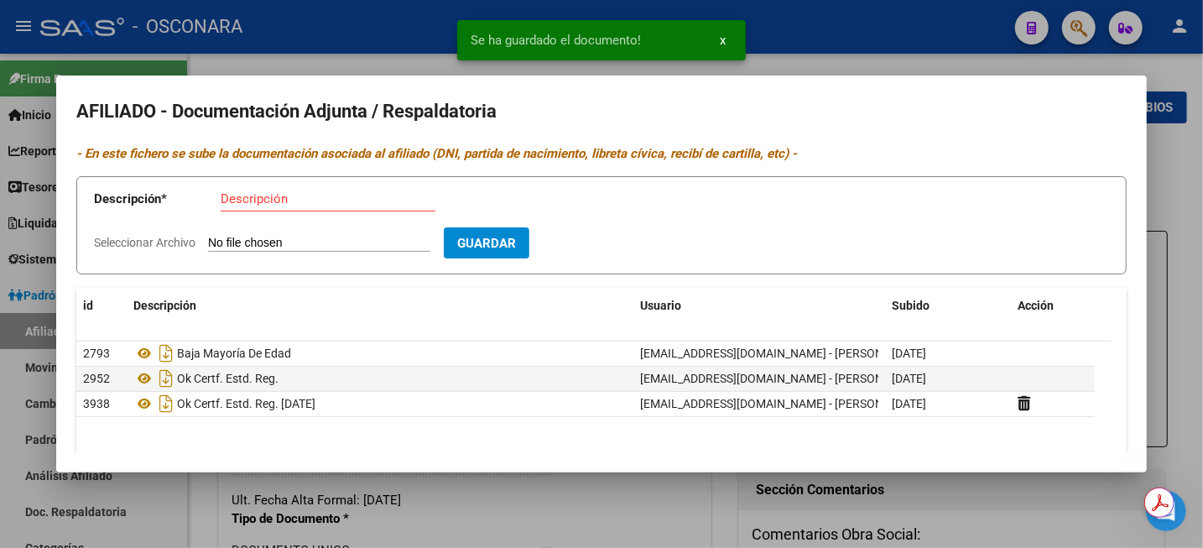  What do you see at coordinates (601, 112) in the screenshot?
I see `h2: AFILIADO - Documentación Adjunta / Respaldatoria` at bounding box center [601, 112].